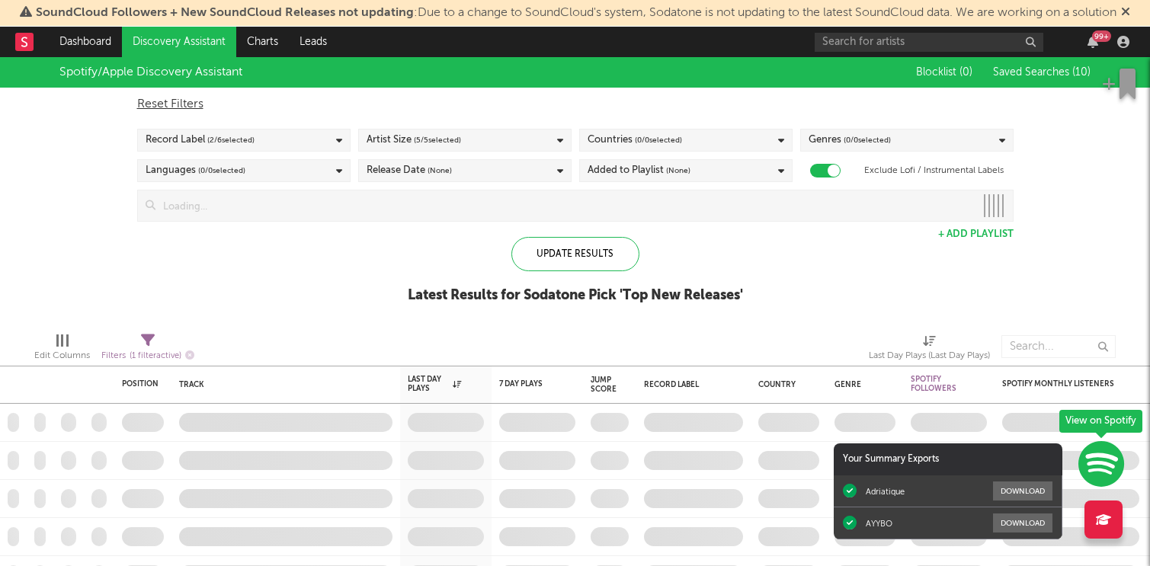 The height and width of the screenshot is (566, 1150). Describe the element at coordinates (1060, 384) in the screenshot. I see `div: Spotify Monthly Listeners` at that location.